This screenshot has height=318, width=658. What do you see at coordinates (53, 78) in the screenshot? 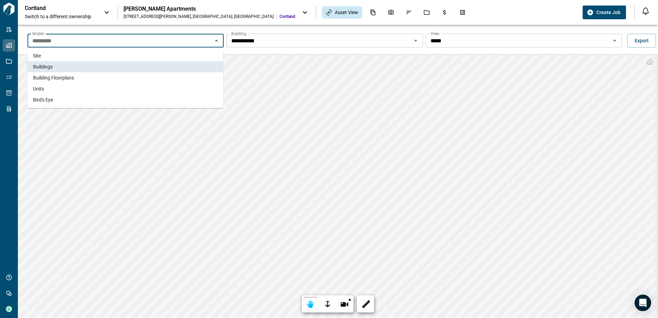
I see `span: Building Floorplans` at bounding box center [53, 78].